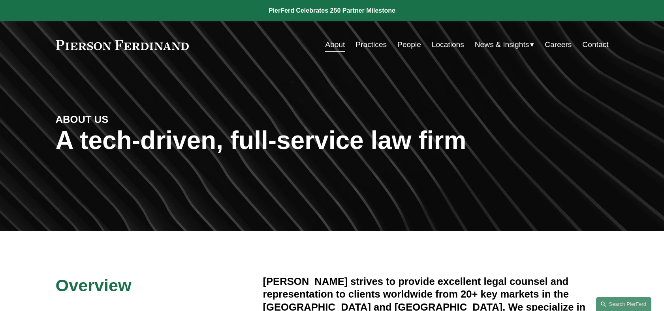  Describe the element at coordinates (624, 304) in the screenshot. I see `a: Search this site` at that location.